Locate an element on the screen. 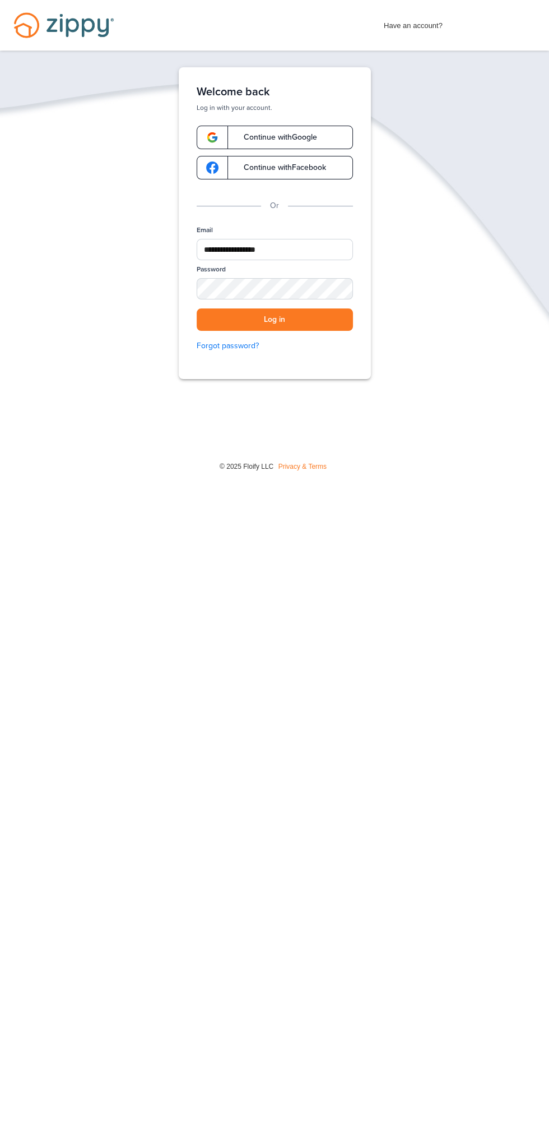 The width and height of the screenshot is (549, 1121). input: Password is located at coordinates (275, 289).